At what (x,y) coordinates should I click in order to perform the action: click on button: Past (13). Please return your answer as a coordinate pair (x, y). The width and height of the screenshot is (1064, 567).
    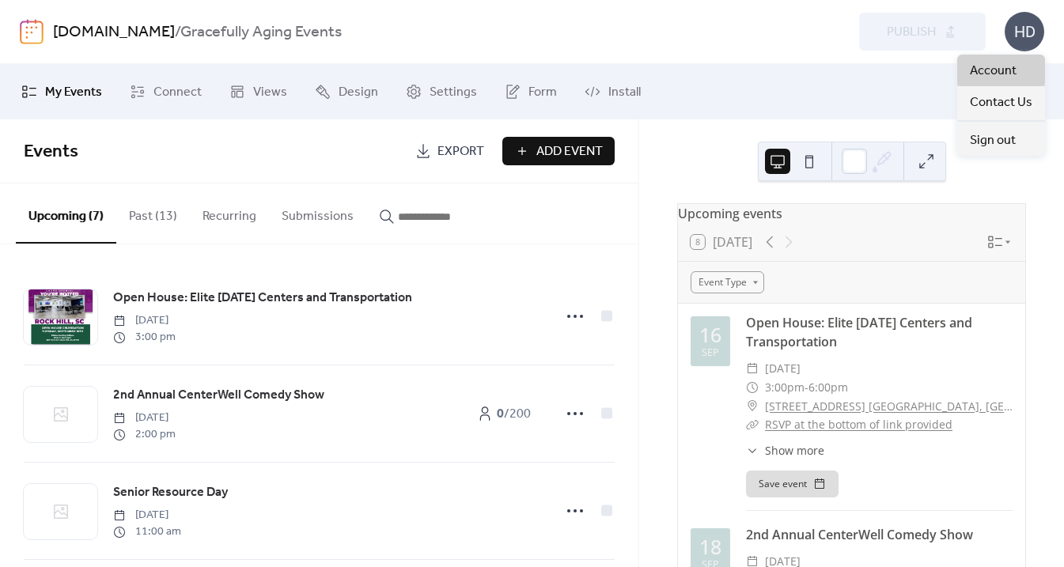
    Looking at the image, I should click on (153, 213).